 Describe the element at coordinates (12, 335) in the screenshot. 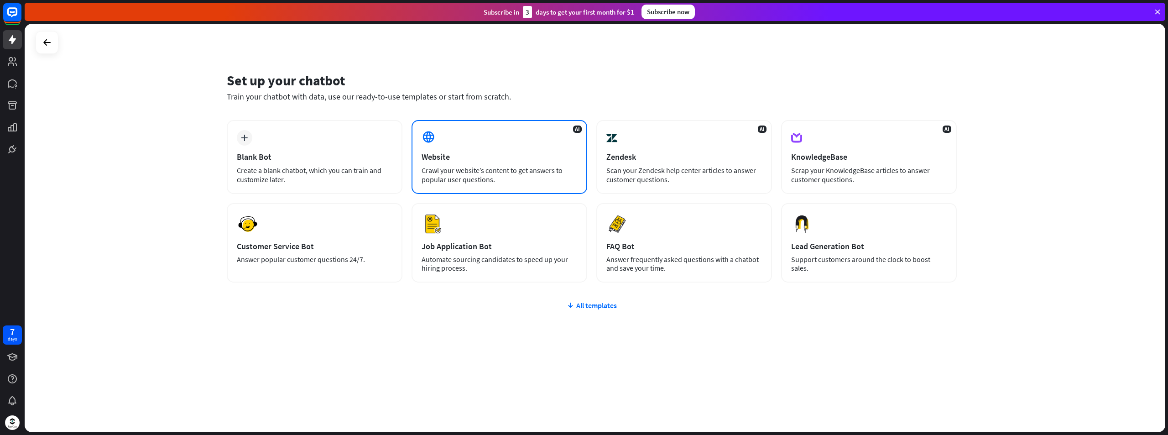

I see `a: 7 days` at that location.